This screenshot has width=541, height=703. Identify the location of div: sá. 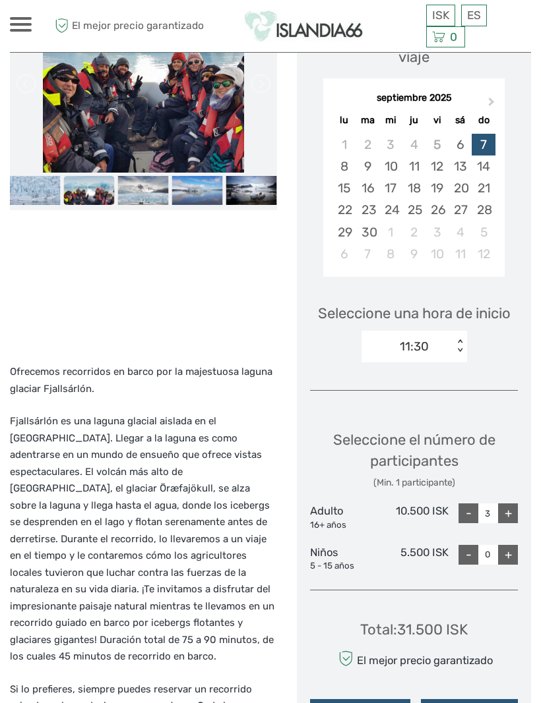
(460, 120).